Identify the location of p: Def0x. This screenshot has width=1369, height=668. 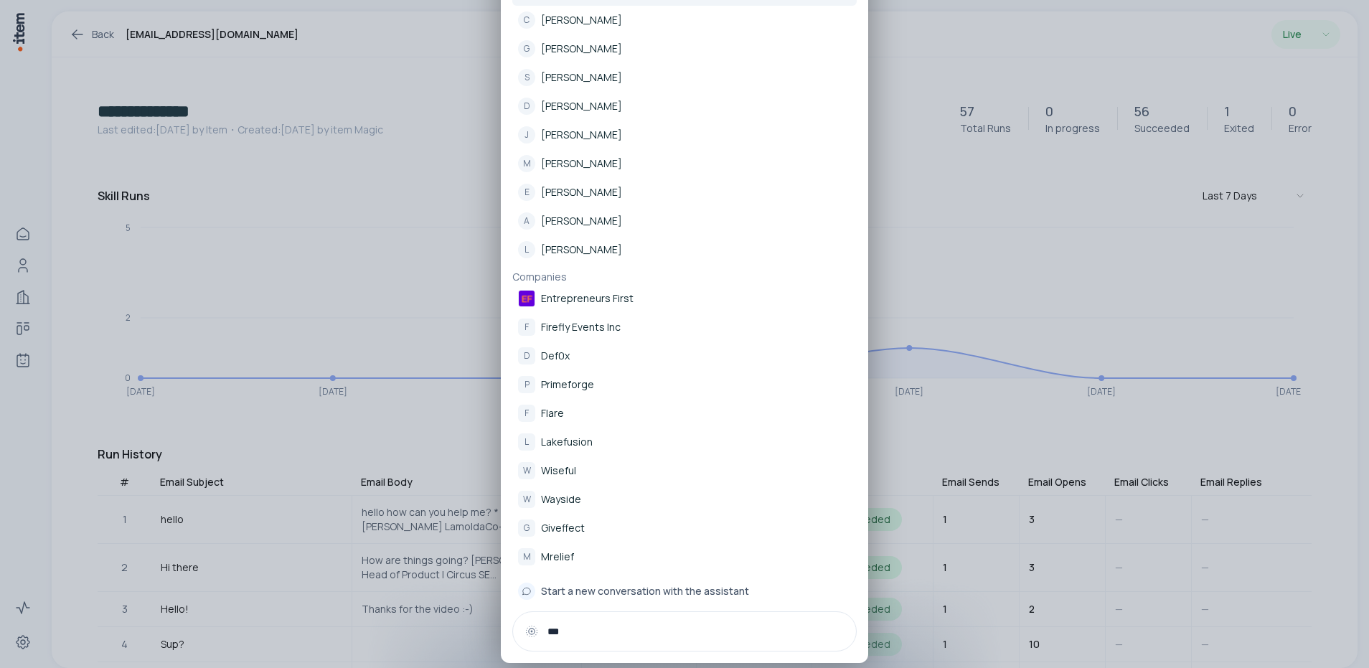
(556, 356).